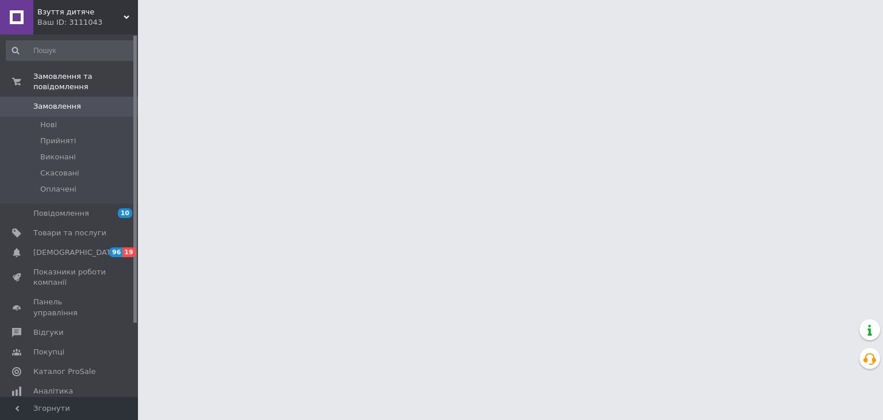 This screenshot has height=420, width=883. Describe the element at coordinates (60, 173) in the screenshot. I see `span: Скасовані` at that location.